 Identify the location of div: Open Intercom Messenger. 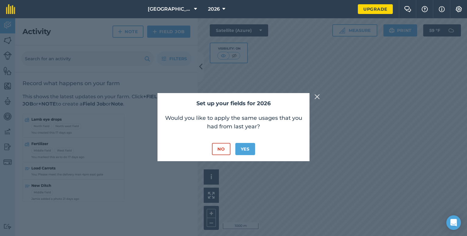
(453, 222).